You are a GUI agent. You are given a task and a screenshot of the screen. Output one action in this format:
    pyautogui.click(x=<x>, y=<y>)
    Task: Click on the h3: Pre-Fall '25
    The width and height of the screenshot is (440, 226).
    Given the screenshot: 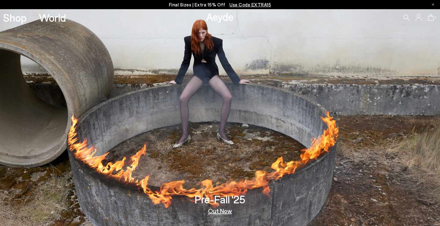 What is the action you would take?
    pyautogui.click(x=220, y=199)
    